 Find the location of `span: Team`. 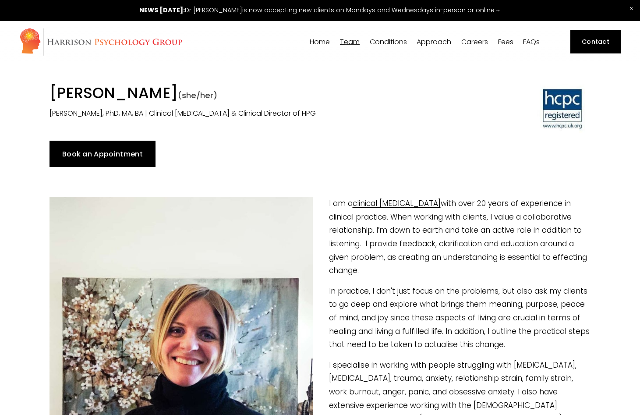

span: Team is located at coordinates (350, 42).